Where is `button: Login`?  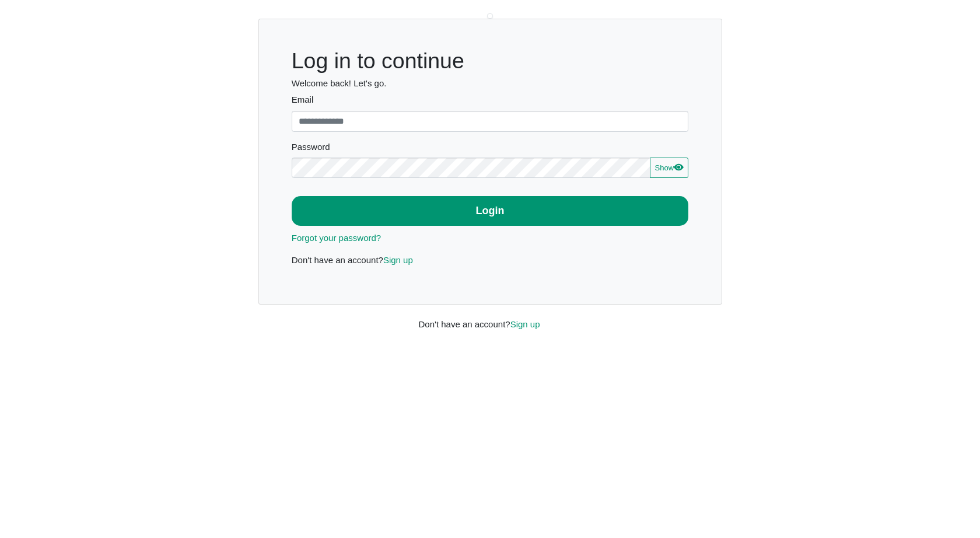 button: Login is located at coordinates (490, 211).